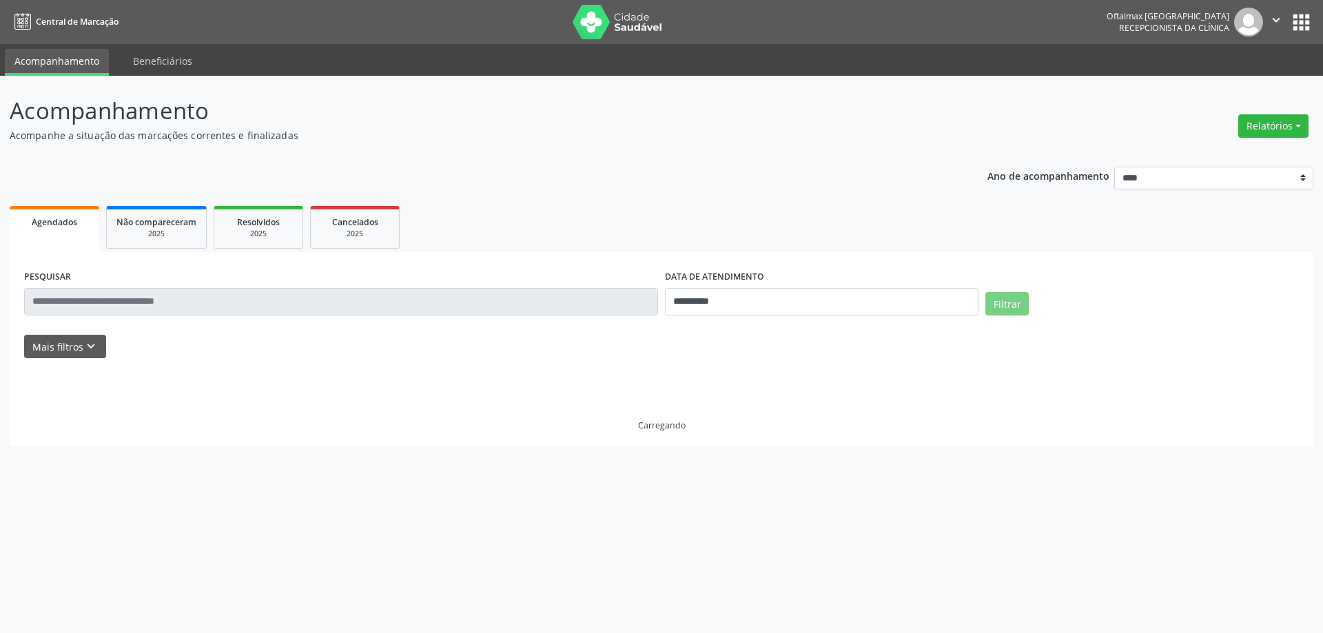 This screenshot has width=1323, height=633. I want to click on span: Recepcionista da clínica, so click(1174, 28).